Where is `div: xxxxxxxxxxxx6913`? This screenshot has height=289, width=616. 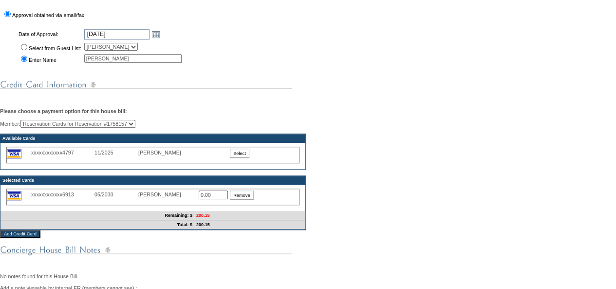 div: xxxxxxxxxxxx6913 is located at coordinates (63, 194).